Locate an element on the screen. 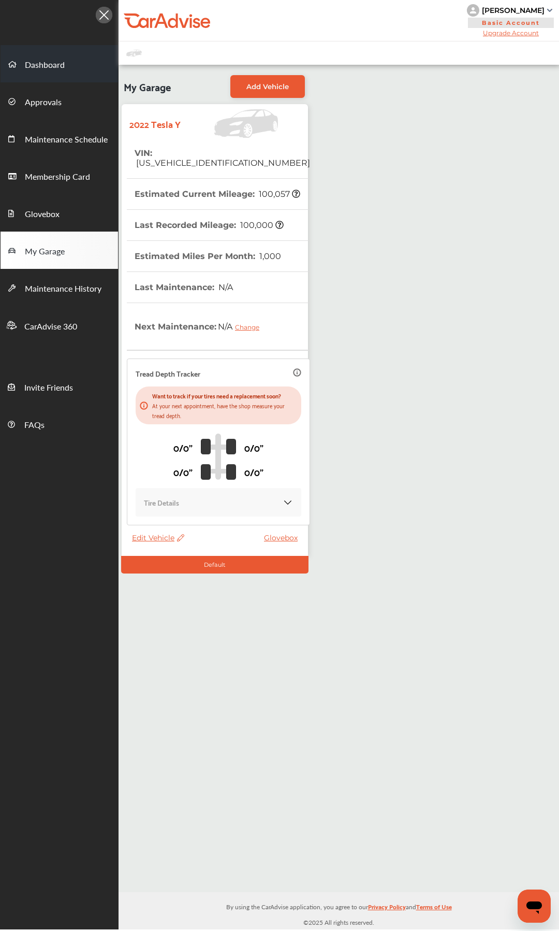 The image size is (559, 931). th: Estimated Current Mileage : is located at coordinates (218, 194).